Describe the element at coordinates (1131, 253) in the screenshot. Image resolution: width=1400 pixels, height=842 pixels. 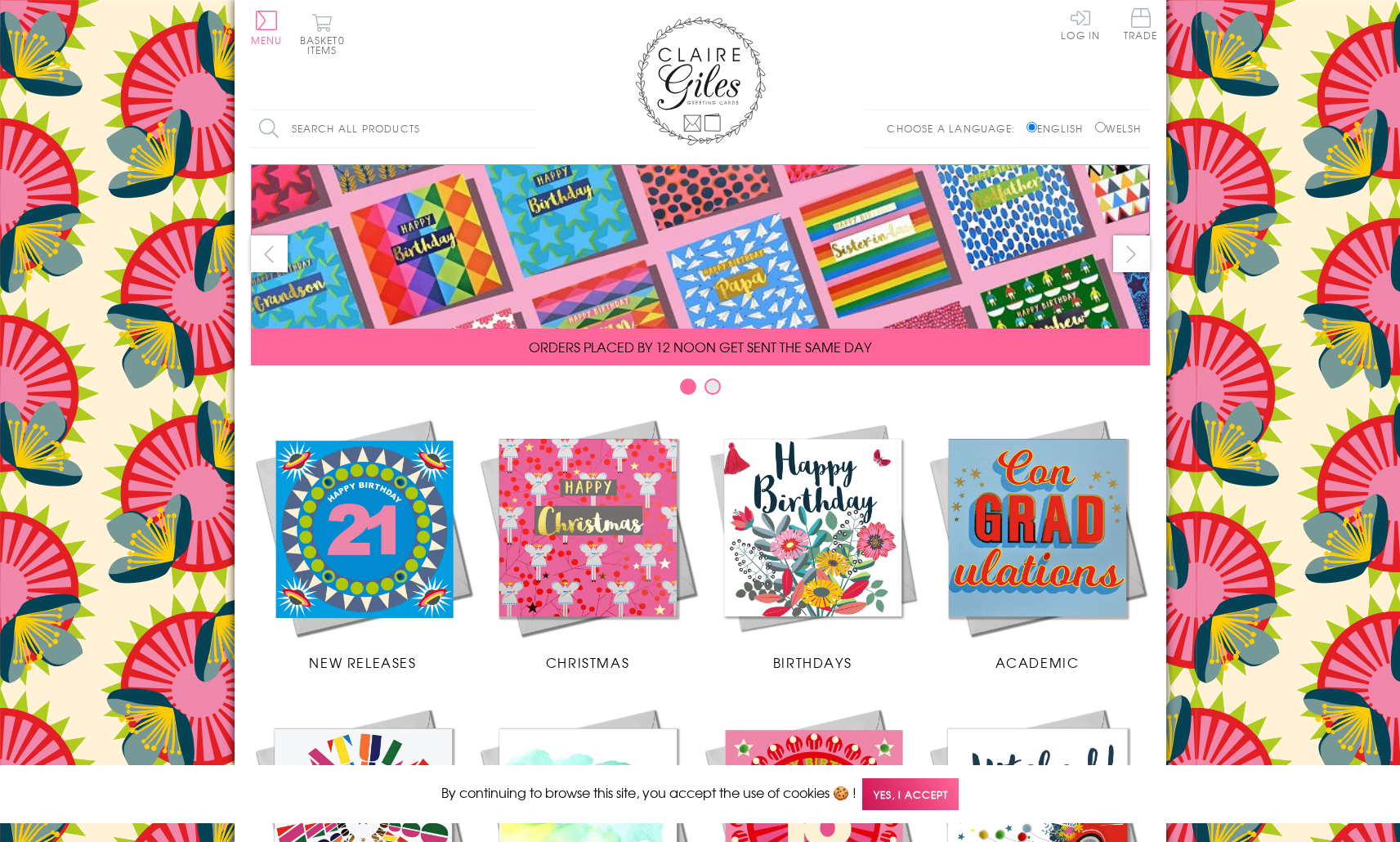
I see `button: next` at that location.